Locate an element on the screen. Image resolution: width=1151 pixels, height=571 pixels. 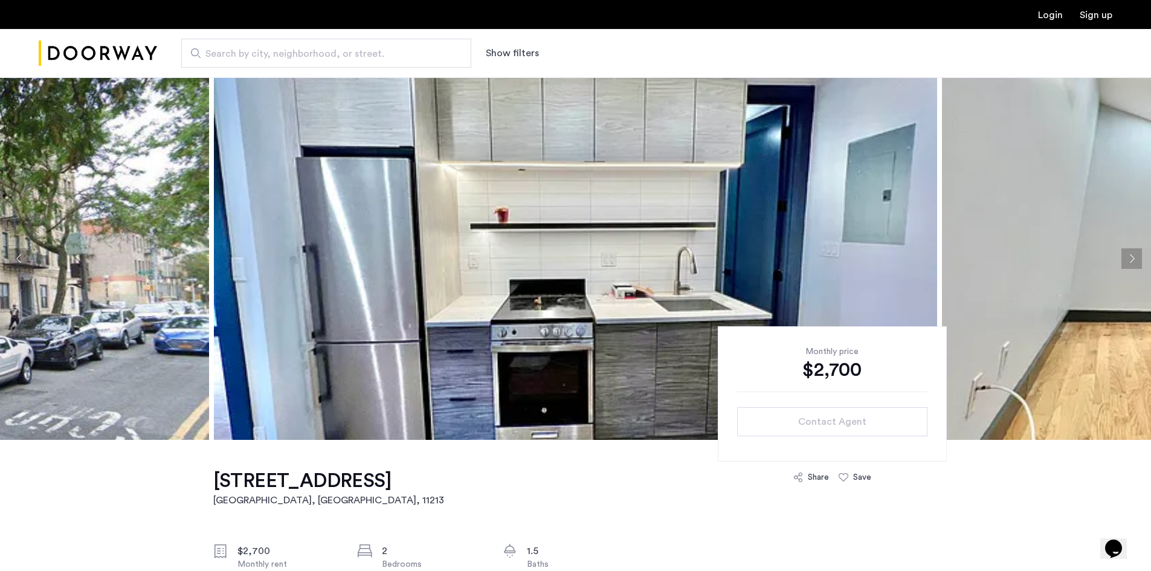
span: Search by city, neighborhood, or street. is located at coordinates (321, 54).